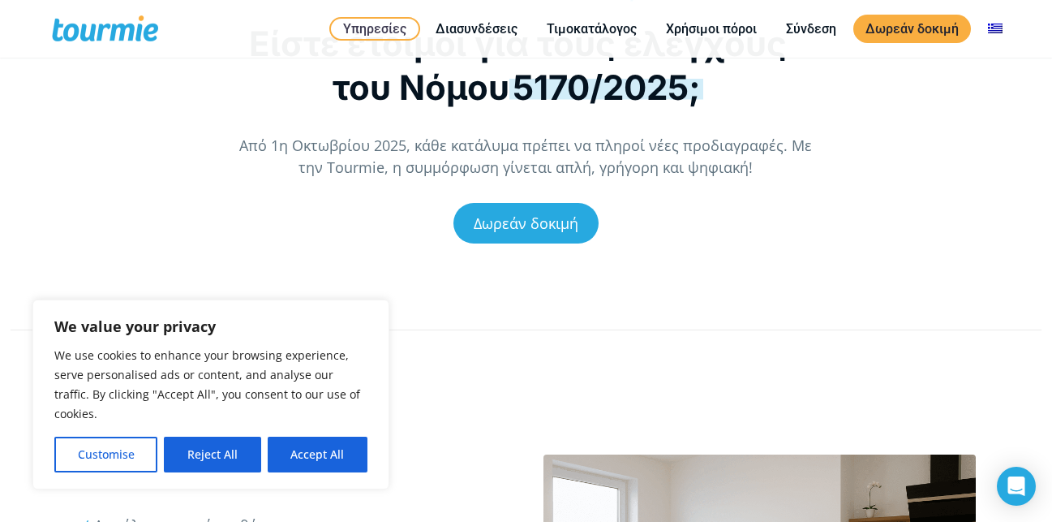 The width and height of the screenshot is (1052, 522). What do you see at coordinates (711, 28) in the screenshot?
I see `a: Χρήσιμοι πόροι` at bounding box center [711, 28].